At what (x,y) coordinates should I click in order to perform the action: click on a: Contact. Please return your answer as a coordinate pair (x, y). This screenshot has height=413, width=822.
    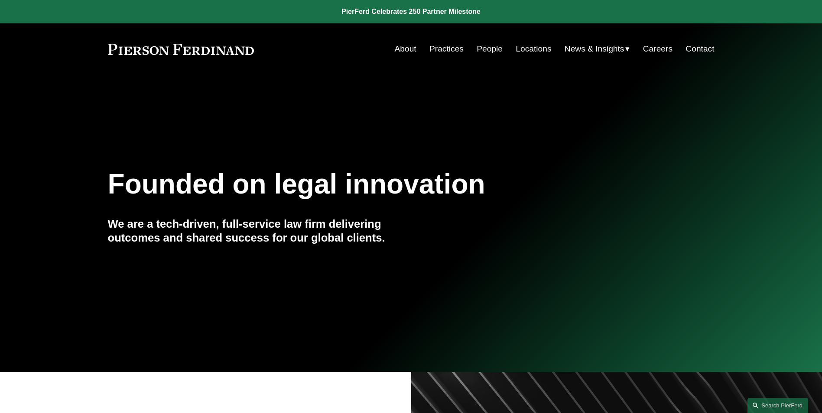
    Looking at the image, I should click on (699, 49).